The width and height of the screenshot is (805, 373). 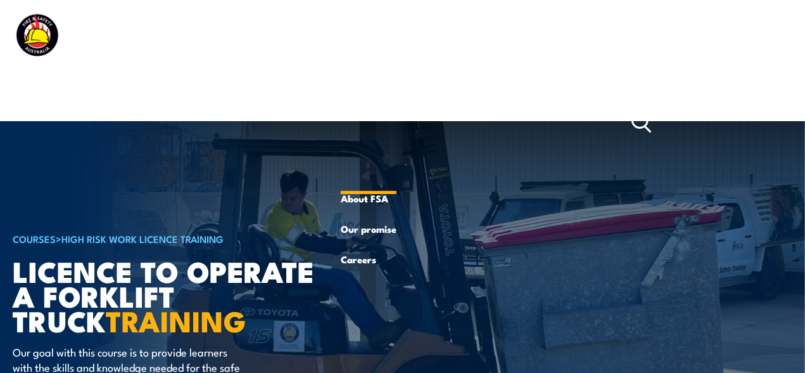 What do you see at coordinates (437, 122) in the screenshot?
I see `a: News` at bounding box center [437, 122].